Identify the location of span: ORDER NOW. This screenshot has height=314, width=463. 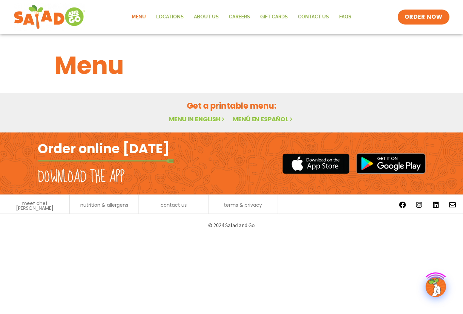
(424, 17).